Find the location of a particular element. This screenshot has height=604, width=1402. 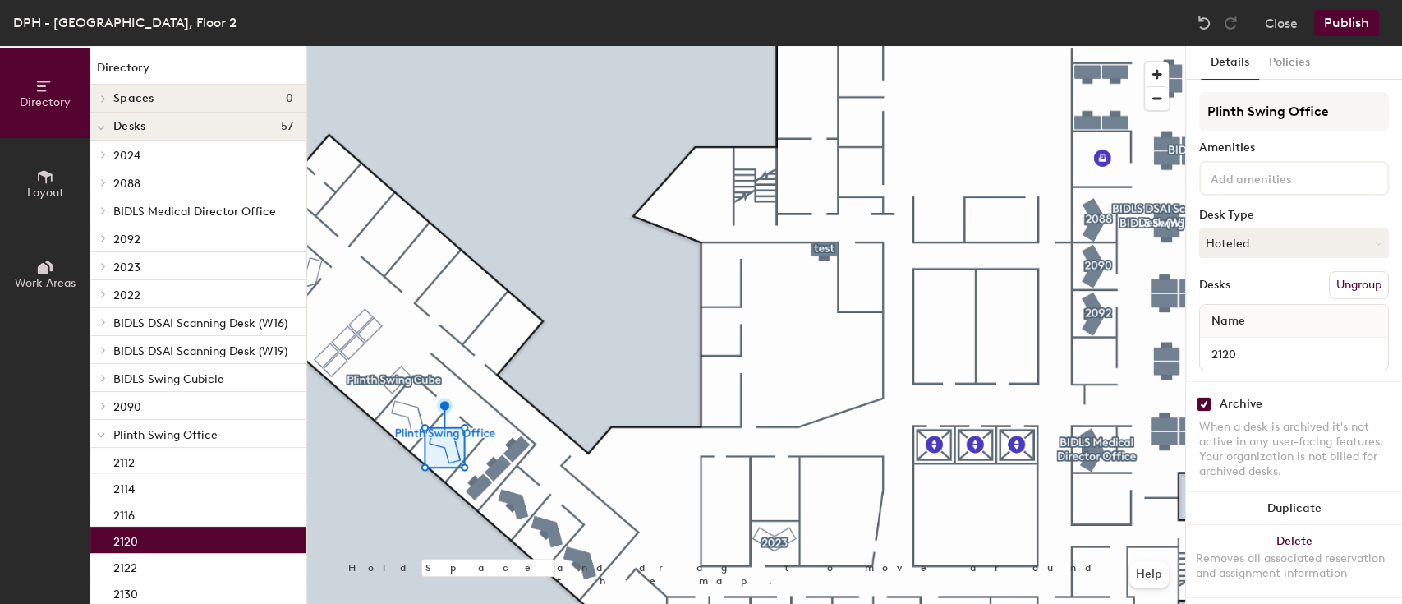

span: Desks is located at coordinates (129, 127).